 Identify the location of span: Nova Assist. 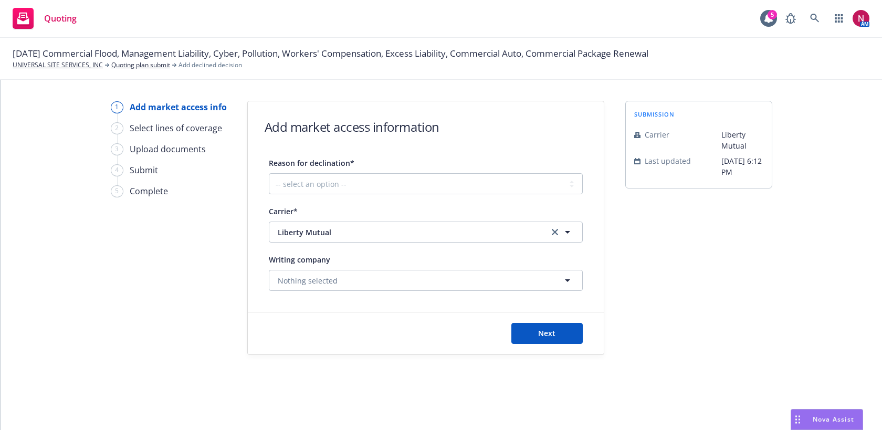
(833, 419).